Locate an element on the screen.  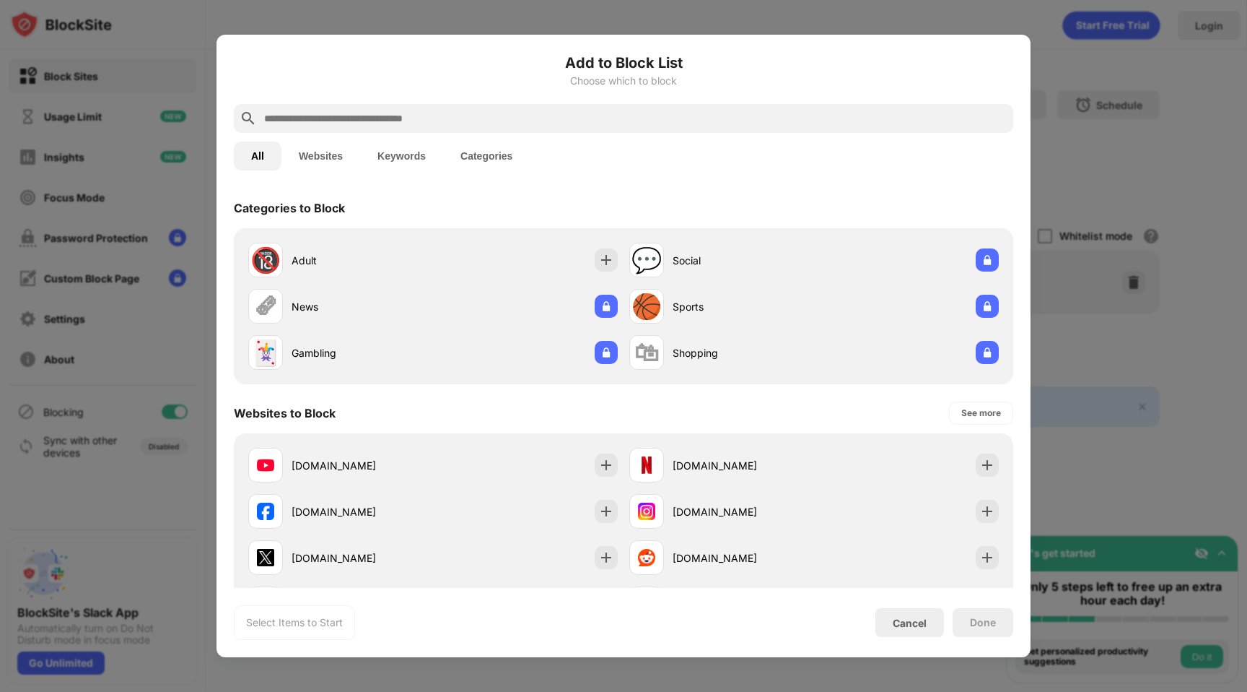
img: search.svg is located at coordinates (248, 118).